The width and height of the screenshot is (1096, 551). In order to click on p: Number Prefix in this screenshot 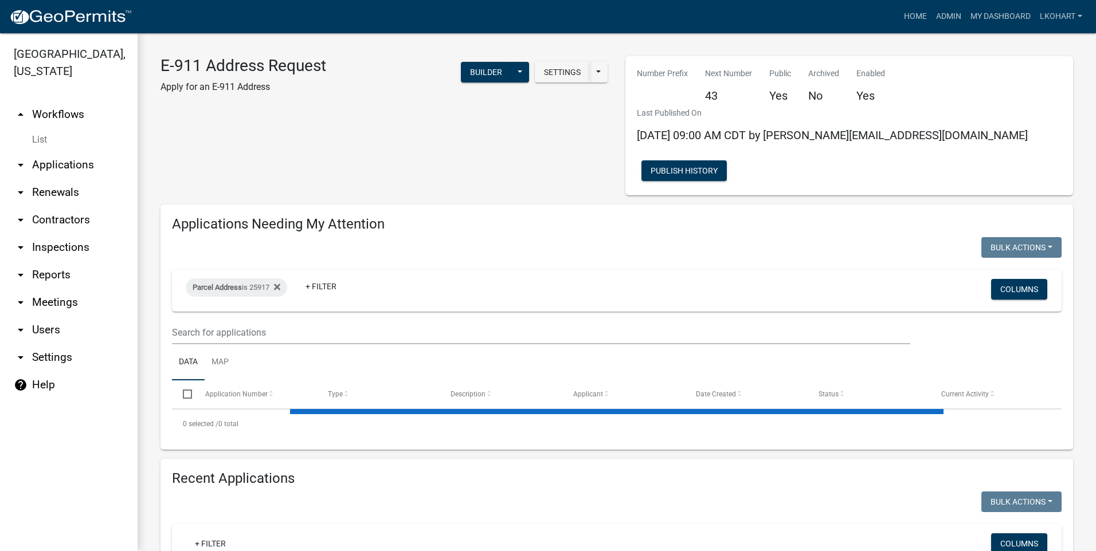, I will do `click(662, 73)`.